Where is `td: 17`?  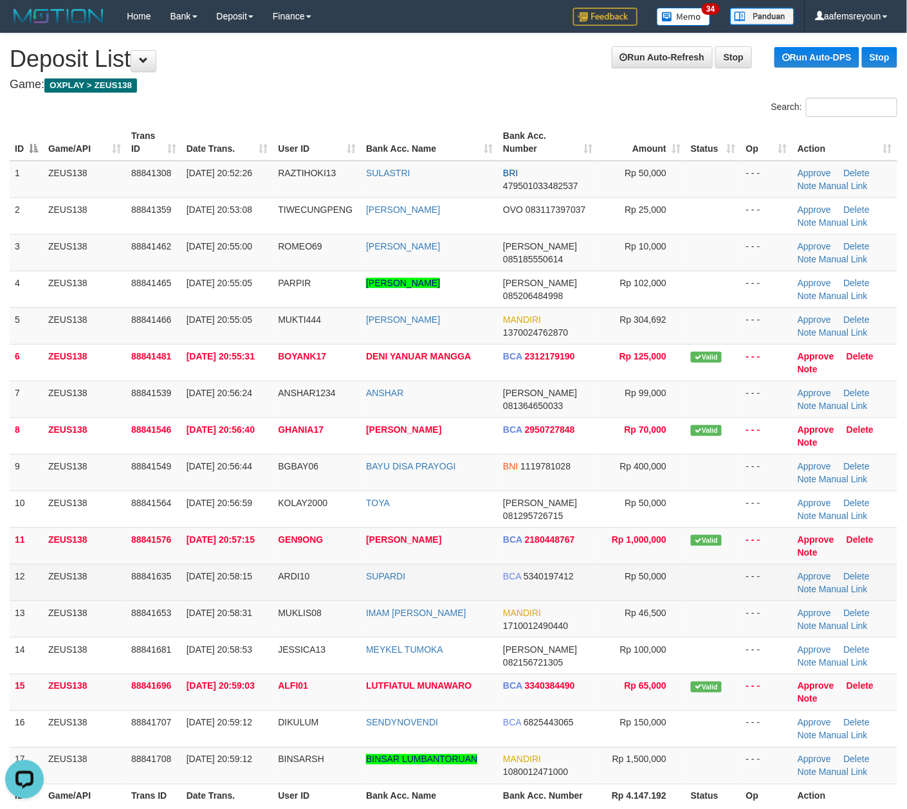
td: 17 is located at coordinates (26, 766).